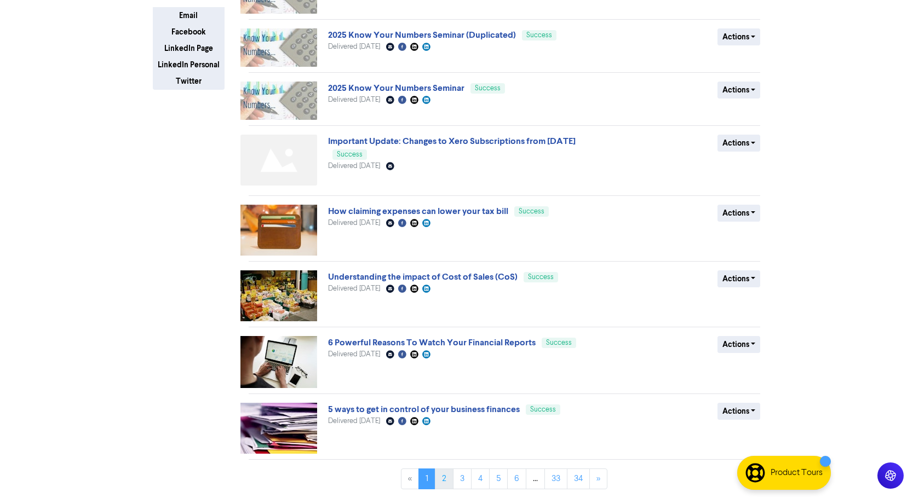 This screenshot has width=913, height=498. Describe the element at coordinates (279, 362) in the screenshot. I see `img: image_1753925873035.jpg` at that location.